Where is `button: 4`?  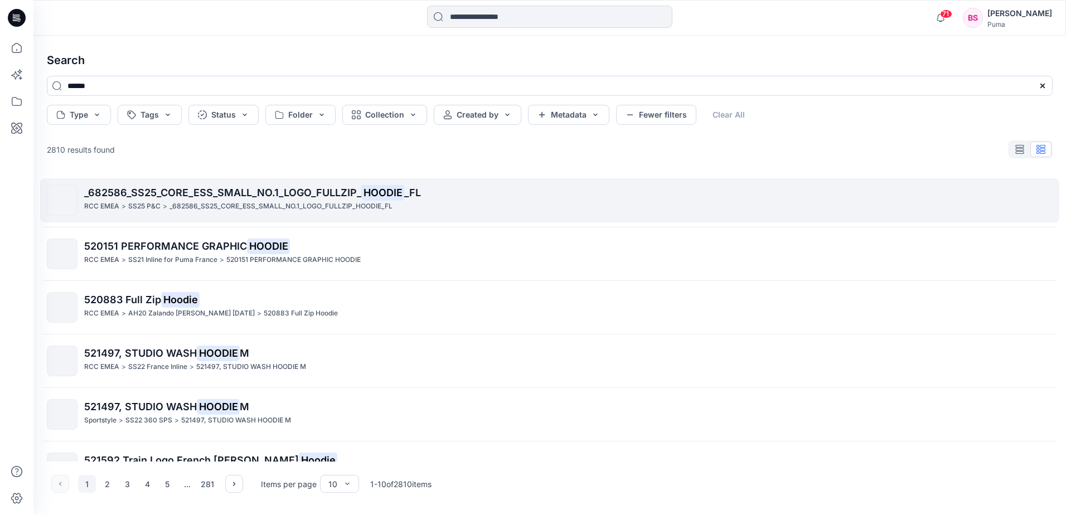 button: 4 is located at coordinates (147, 484).